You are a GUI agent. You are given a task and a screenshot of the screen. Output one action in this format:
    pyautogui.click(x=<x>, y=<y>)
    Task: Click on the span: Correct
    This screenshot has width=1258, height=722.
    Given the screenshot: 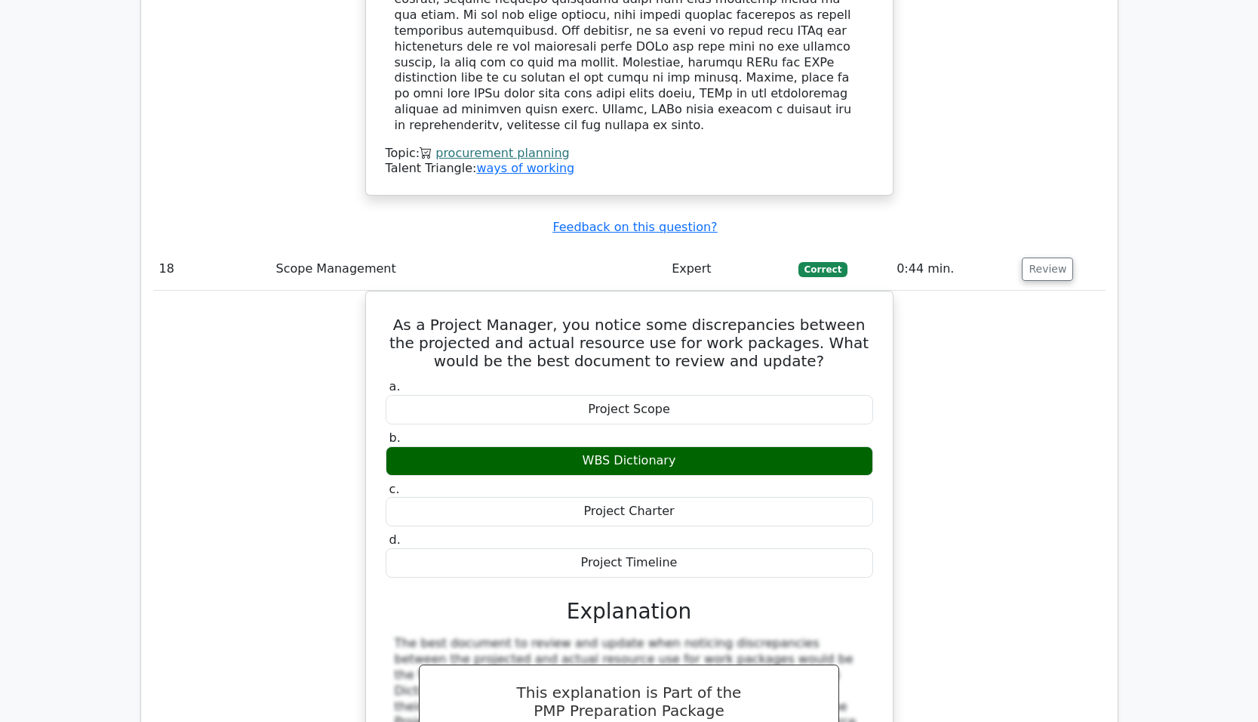 What is the action you would take?
    pyautogui.click(x=823, y=270)
    